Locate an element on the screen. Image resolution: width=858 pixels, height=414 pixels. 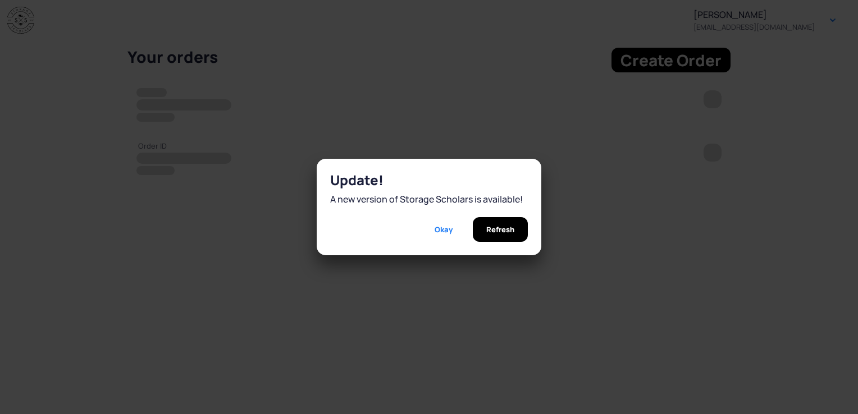
h2: Update! is located at coordinates (429, 180).